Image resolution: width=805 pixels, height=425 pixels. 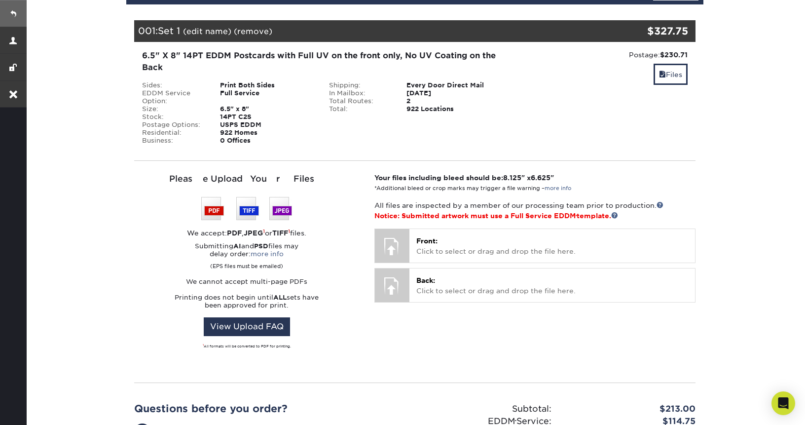 What do you see at coordinates (267, 125) in the screenshot?
I see `div: USPS EDDM` at bounding box center [267, 125].